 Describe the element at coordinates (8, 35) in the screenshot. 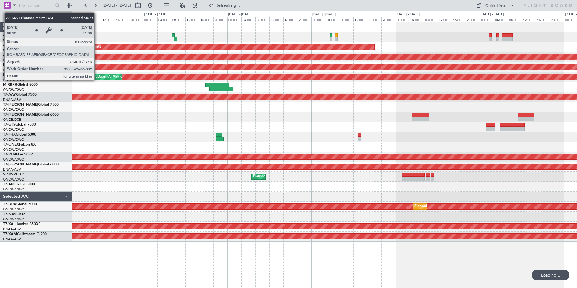

I see `span: A6-EFI` at that location.